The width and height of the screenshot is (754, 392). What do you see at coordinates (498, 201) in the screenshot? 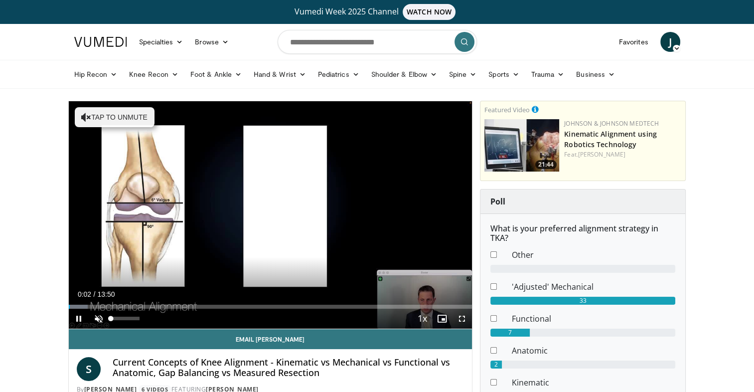
I see `strong: Poll` at bounding box center [498, 201].